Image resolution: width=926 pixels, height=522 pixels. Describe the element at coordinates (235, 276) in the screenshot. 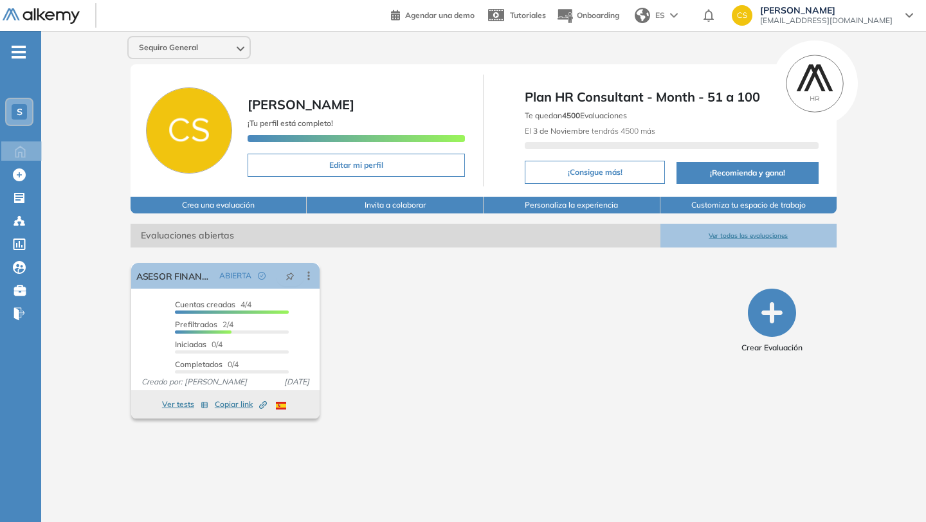

I see `span: ABIERTA` at that location.